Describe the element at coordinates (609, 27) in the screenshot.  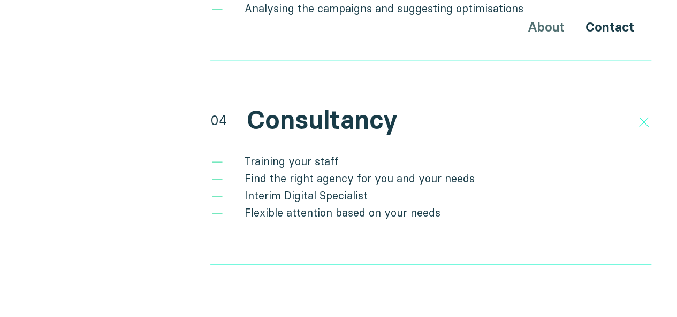
I see `a: Contact` at that location.